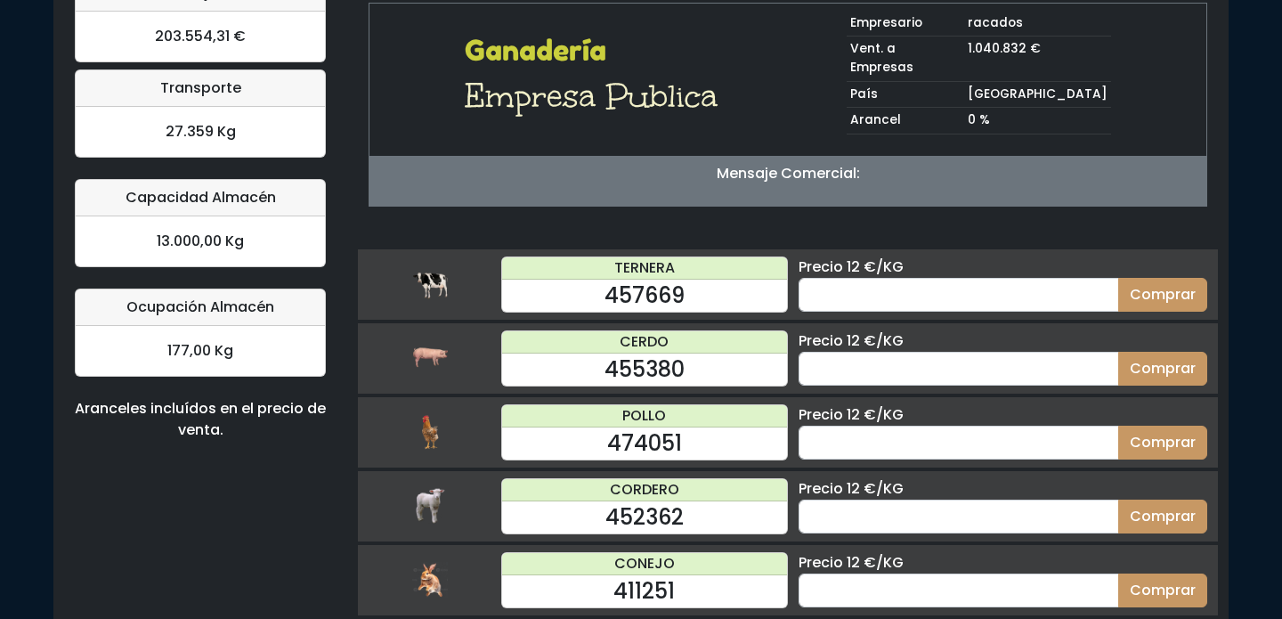  What do you see at coordinates (645, 564) in the screenshot?
I see `div: CONEJO` at bounding box center [645, 564].